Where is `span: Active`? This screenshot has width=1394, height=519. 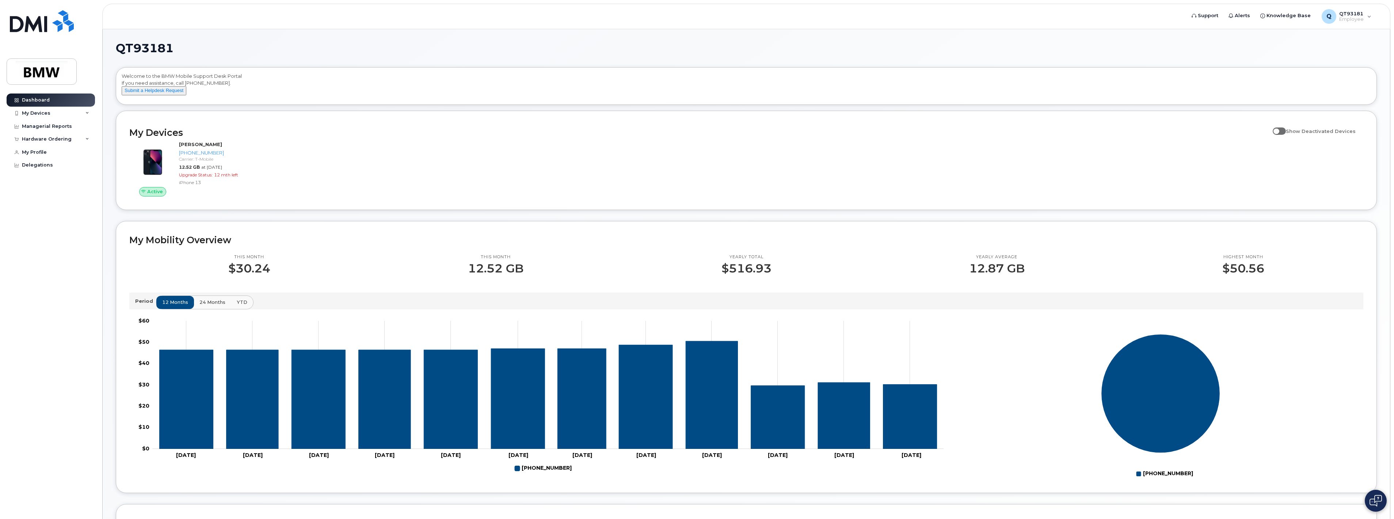
span: Active is located at coordinates (155, 191).